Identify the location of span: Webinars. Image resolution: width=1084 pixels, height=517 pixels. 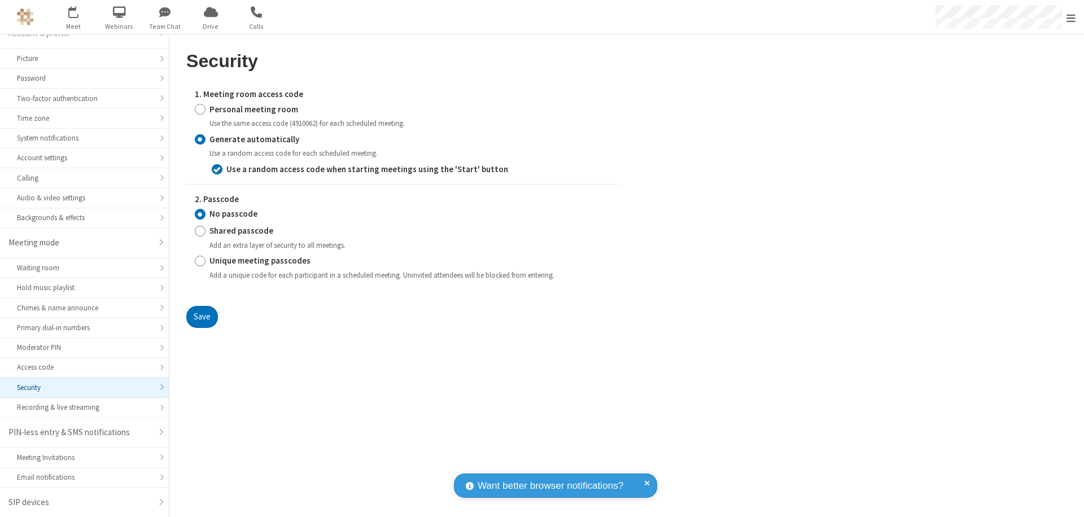
(119, 27).